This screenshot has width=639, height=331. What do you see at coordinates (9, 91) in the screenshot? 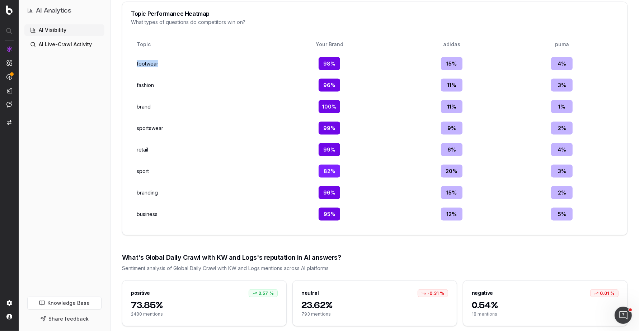
I see `img: Studio` at bounding box center [9, 91].